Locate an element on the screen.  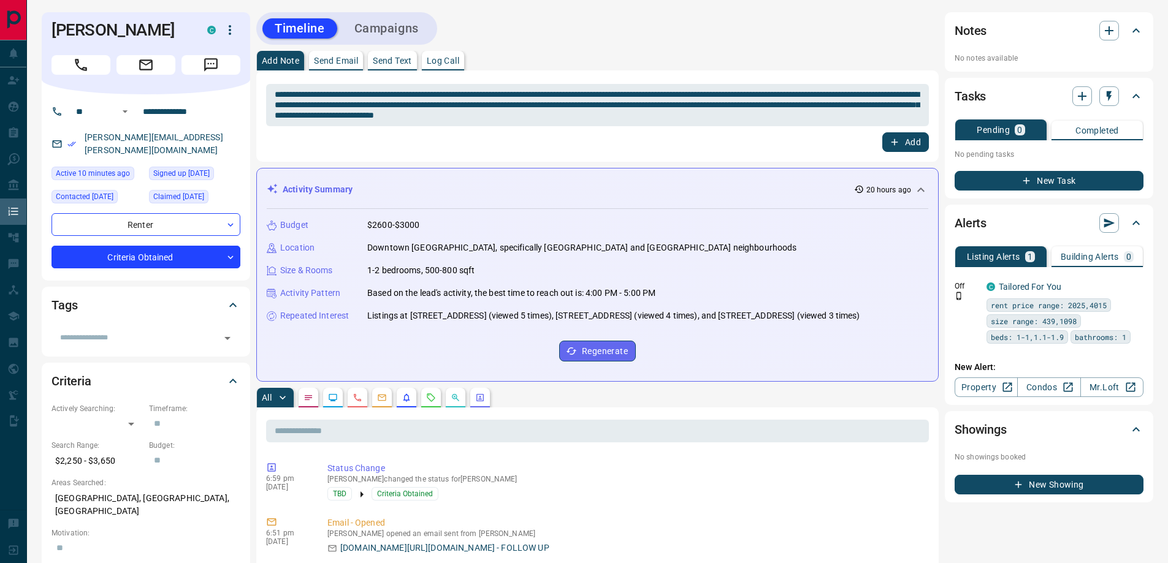
h2: Tasks is located at coordinates (970, 96).